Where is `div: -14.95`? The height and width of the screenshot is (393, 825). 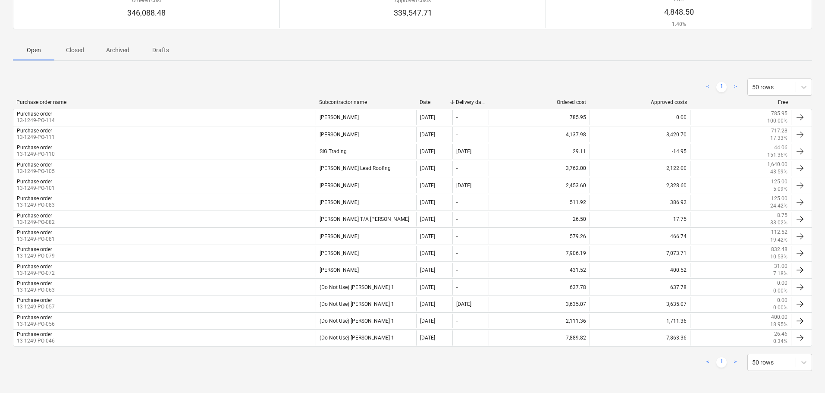
div: -14.95 is located at coordinates (640, 151).